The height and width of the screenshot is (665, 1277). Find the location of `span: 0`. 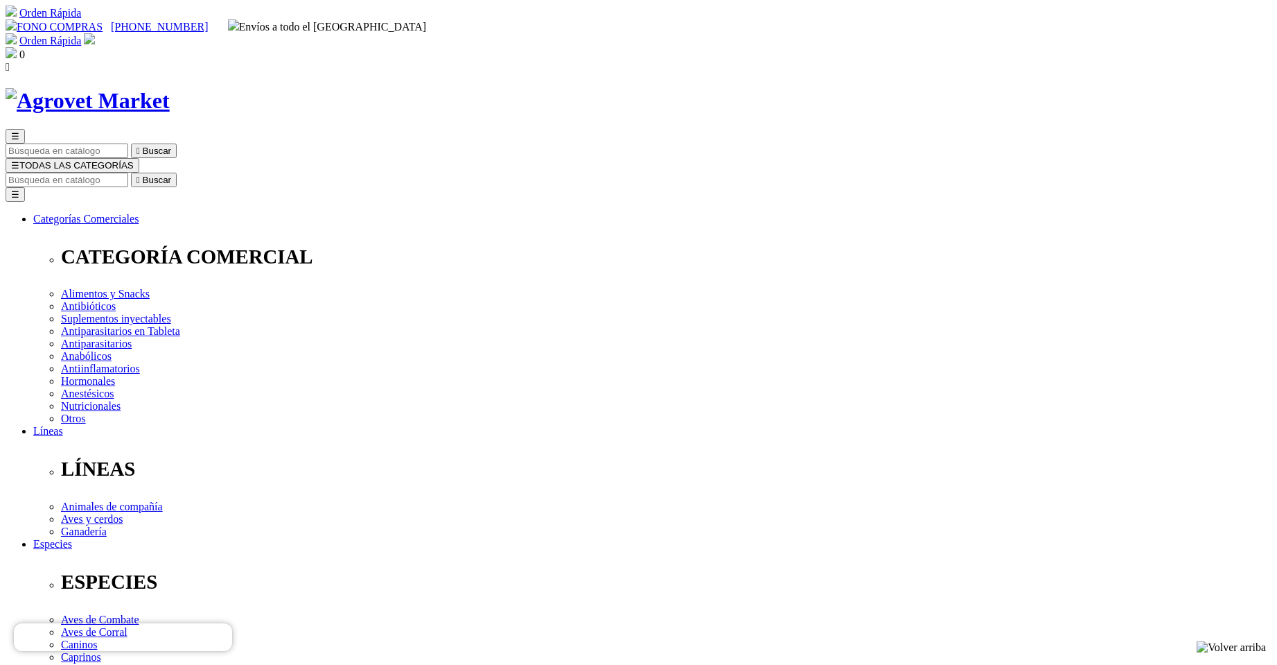

span: 0 is located at coordinates (22, 54).